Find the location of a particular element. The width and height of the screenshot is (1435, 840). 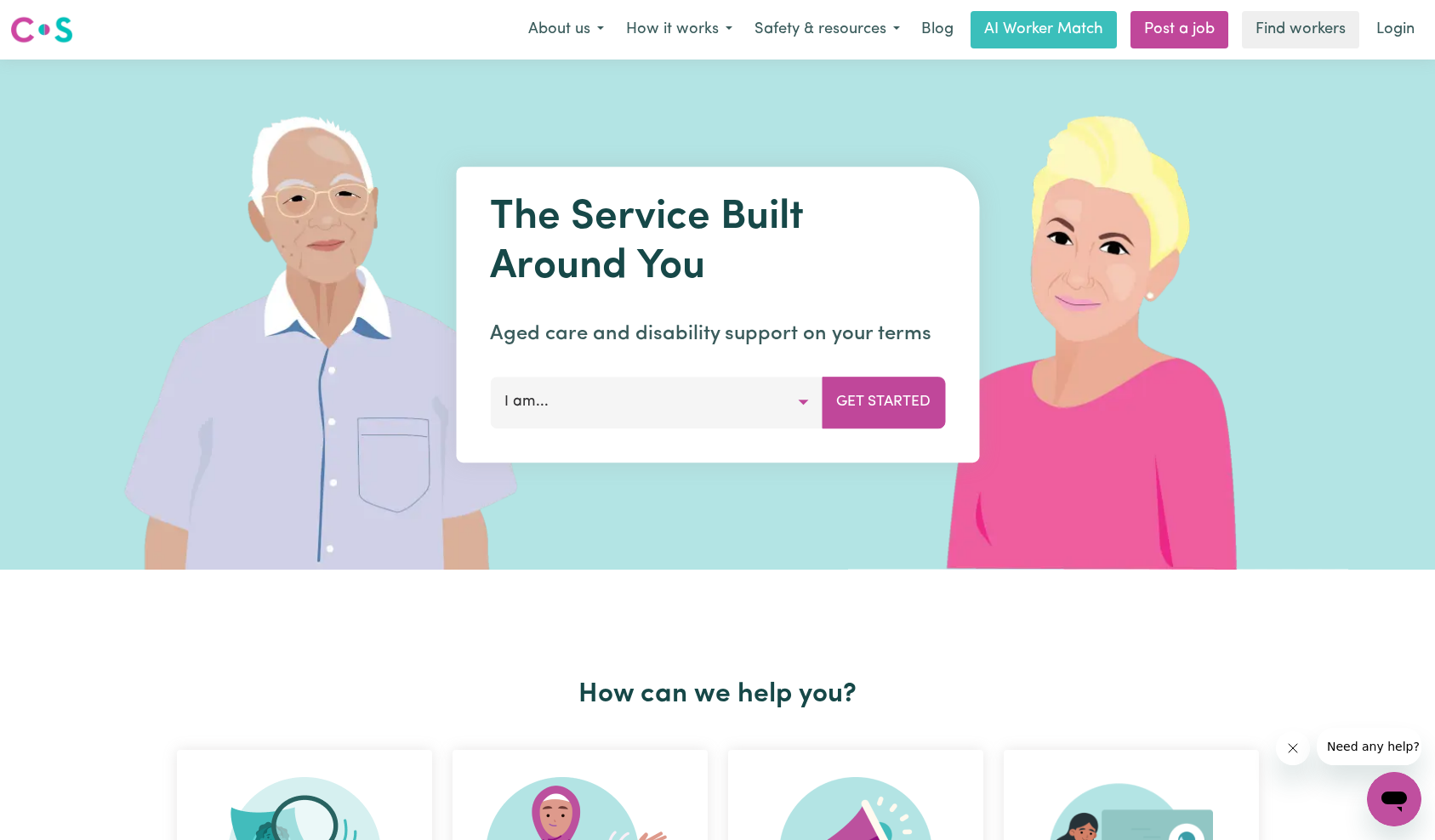

a: Blog is located at coordinates (938, 30).